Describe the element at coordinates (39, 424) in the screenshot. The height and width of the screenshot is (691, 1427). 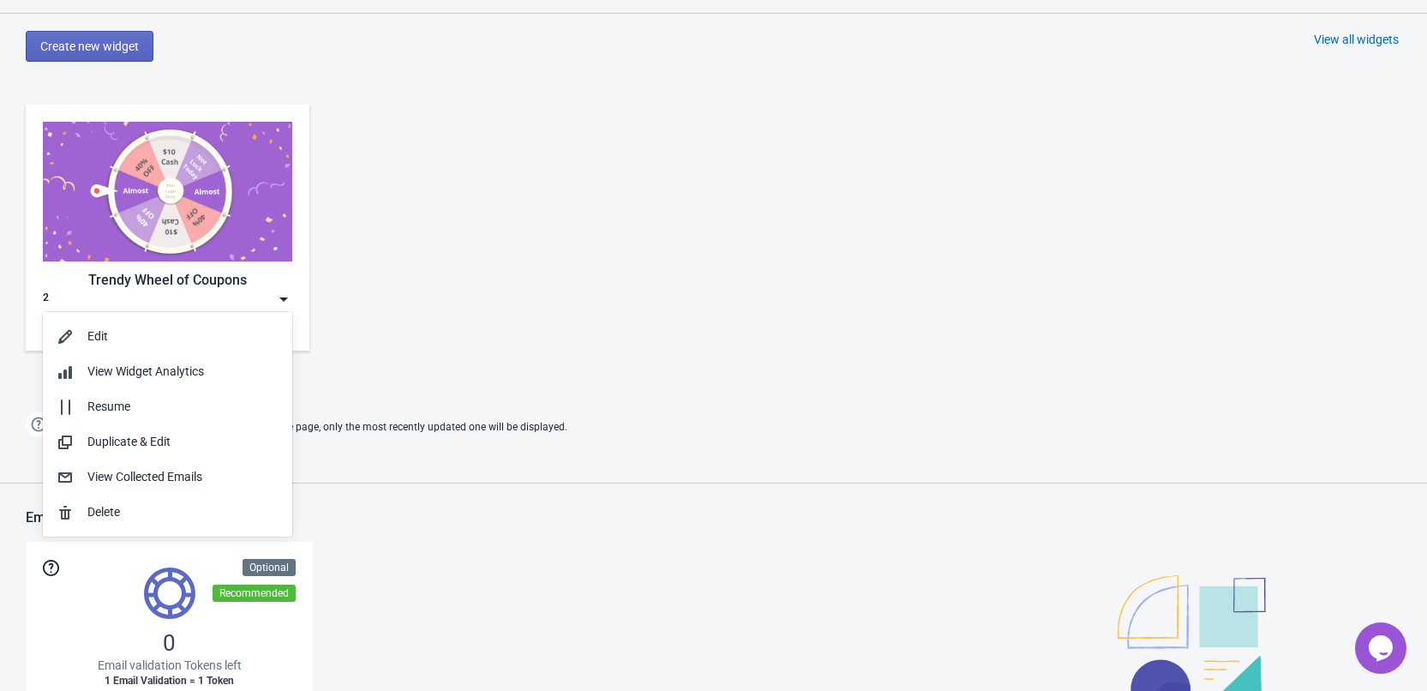
I see `img: help.png` at that location.